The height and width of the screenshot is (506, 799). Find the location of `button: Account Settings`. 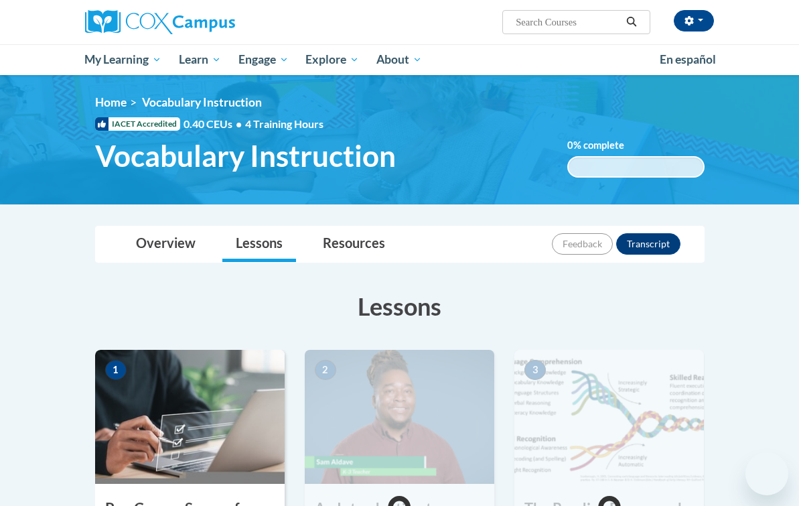

button: Account Settings is located at coordinates (694, 21).